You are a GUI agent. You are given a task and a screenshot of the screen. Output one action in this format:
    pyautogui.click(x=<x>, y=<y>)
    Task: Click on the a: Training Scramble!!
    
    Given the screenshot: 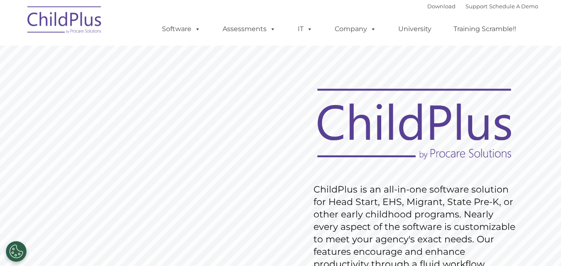 What is the action you would take?
    pyautogui.click(x=485, y=29)
    